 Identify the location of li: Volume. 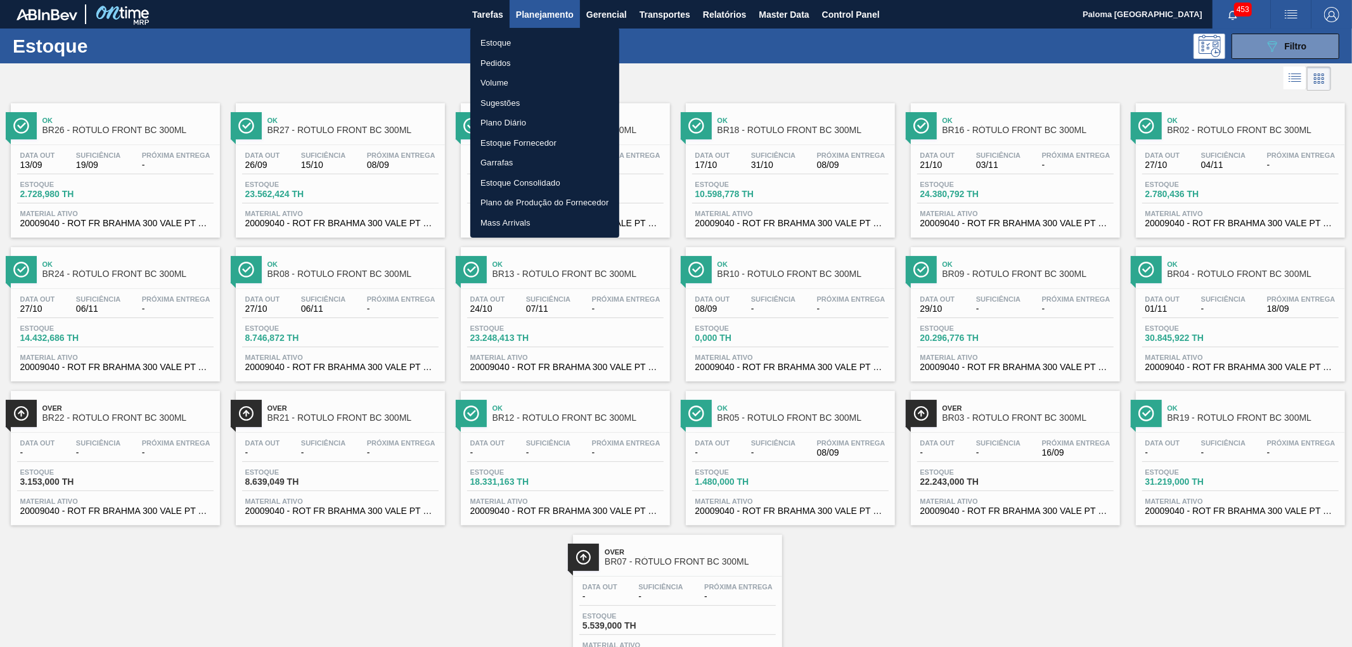
(544, 83).